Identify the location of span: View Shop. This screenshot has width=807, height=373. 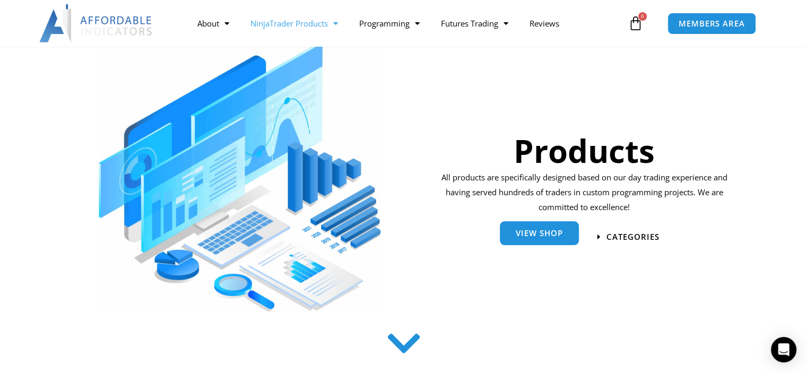
(539, 233).